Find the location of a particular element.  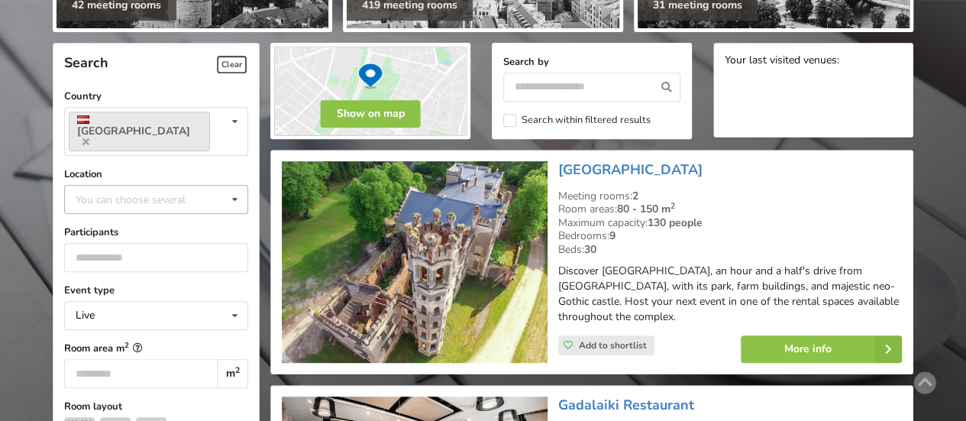

span: Add to shortlist is located at coordinates (612, 345).